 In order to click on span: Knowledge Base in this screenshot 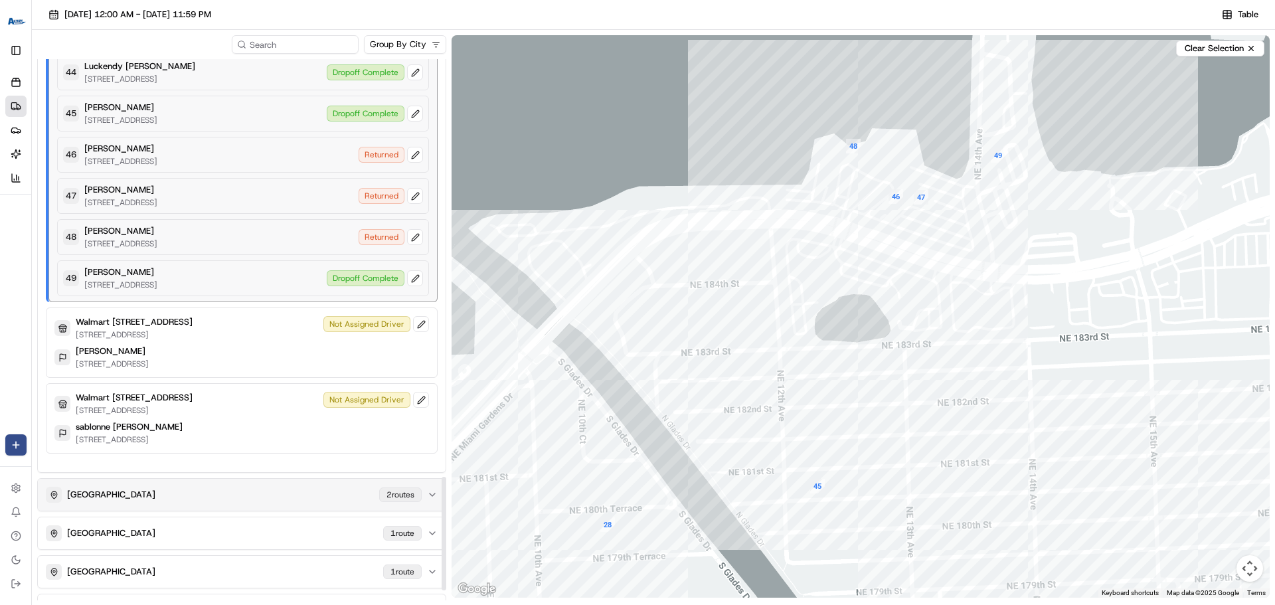, I will do `click(64, 199)`.